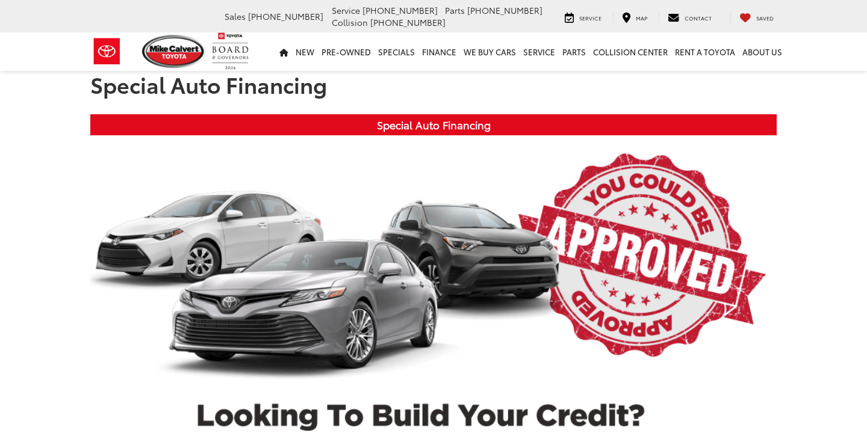 The height and width of the screenshot is (436, 867). I want to click on span: Sales, so click(235, 16).